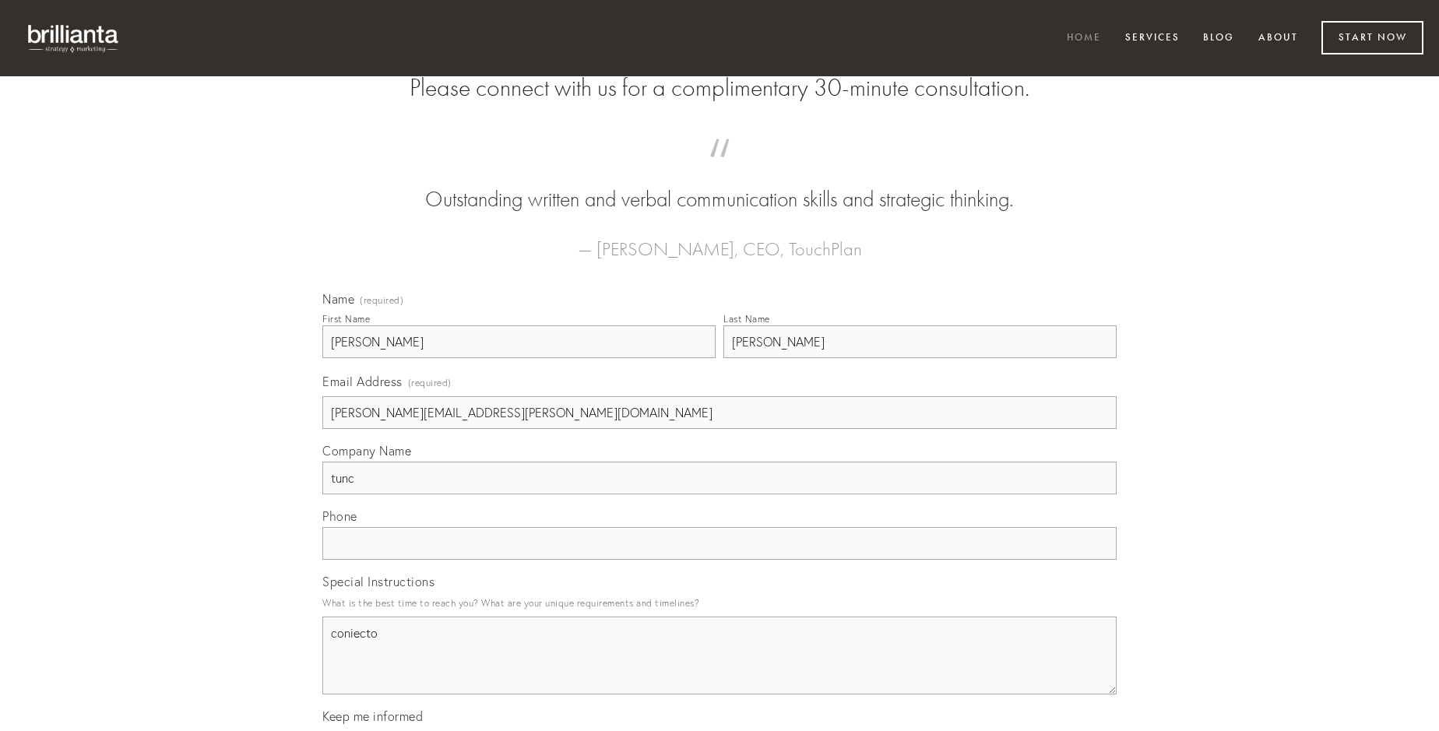  I want to click on a: Blog, so click(1218, 38).